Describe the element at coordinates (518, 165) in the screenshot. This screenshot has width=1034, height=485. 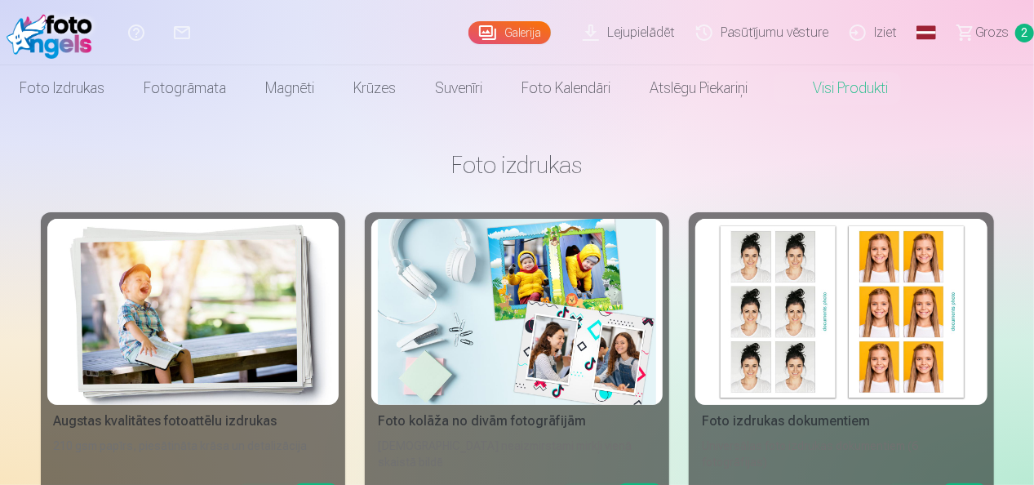
I see `h3: Foto izdrukas` at that location.